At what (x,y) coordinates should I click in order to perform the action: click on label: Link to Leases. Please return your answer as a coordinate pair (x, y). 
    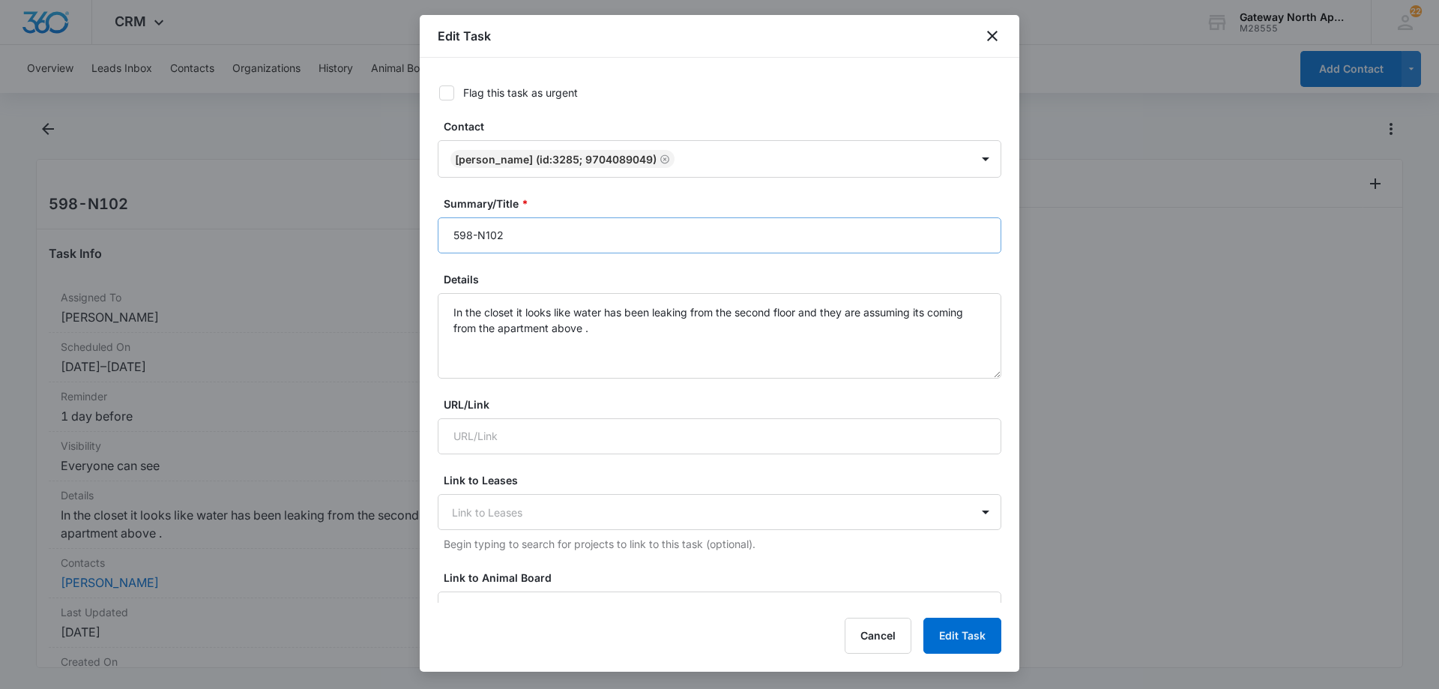
    Looking at the image, I should click on (726, 480).